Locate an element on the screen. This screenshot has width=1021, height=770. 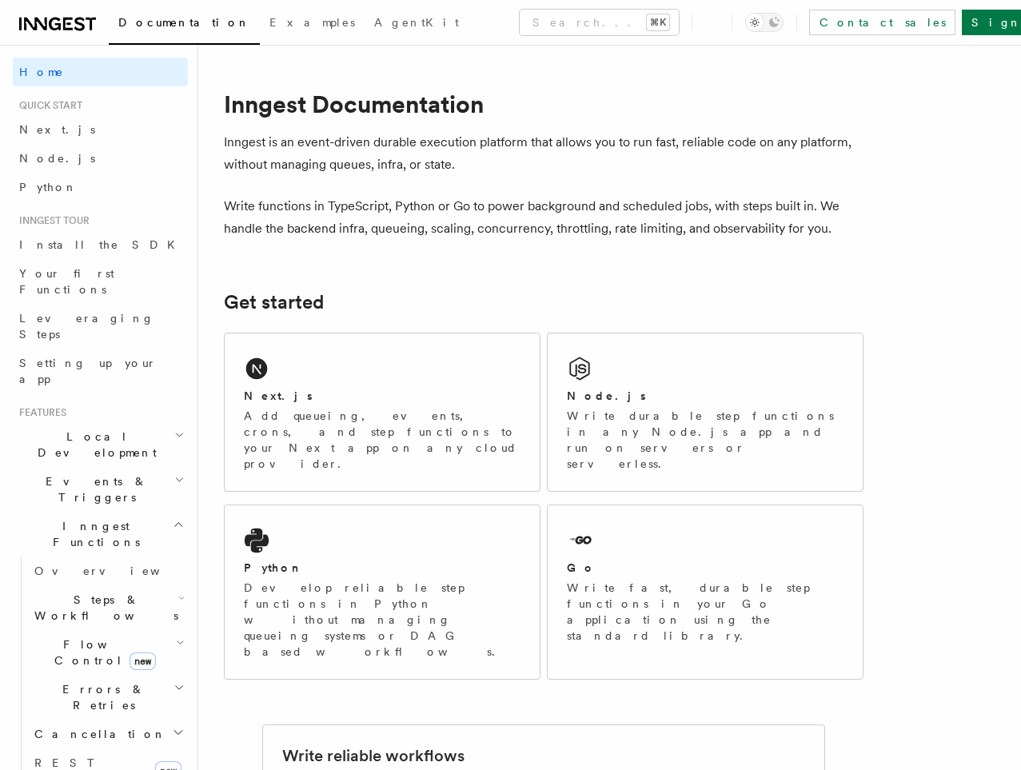
button: Steps & Workflows is located at coordinates (108, 608).